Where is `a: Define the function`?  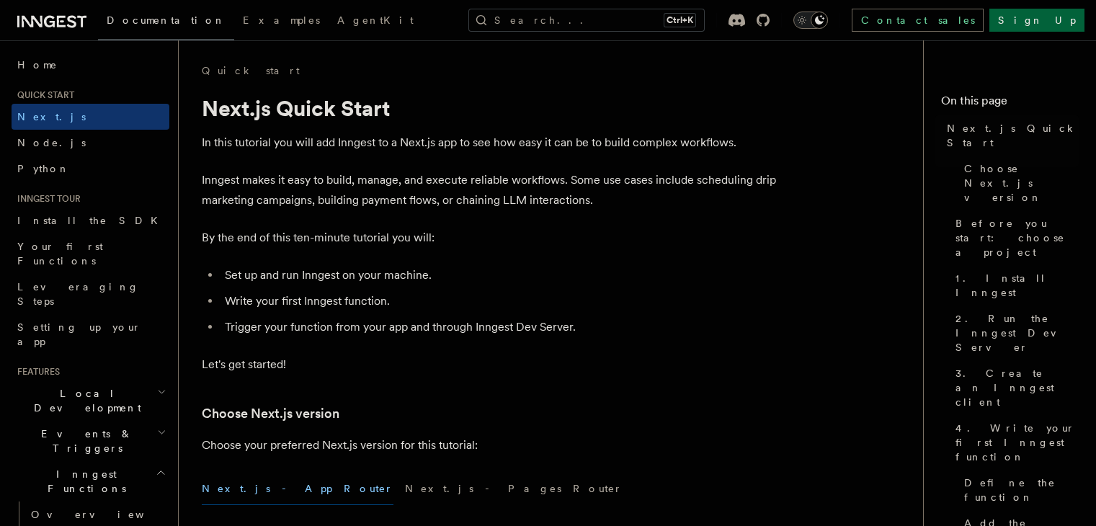 a: Define the function is located at coordinates (1018, 490).